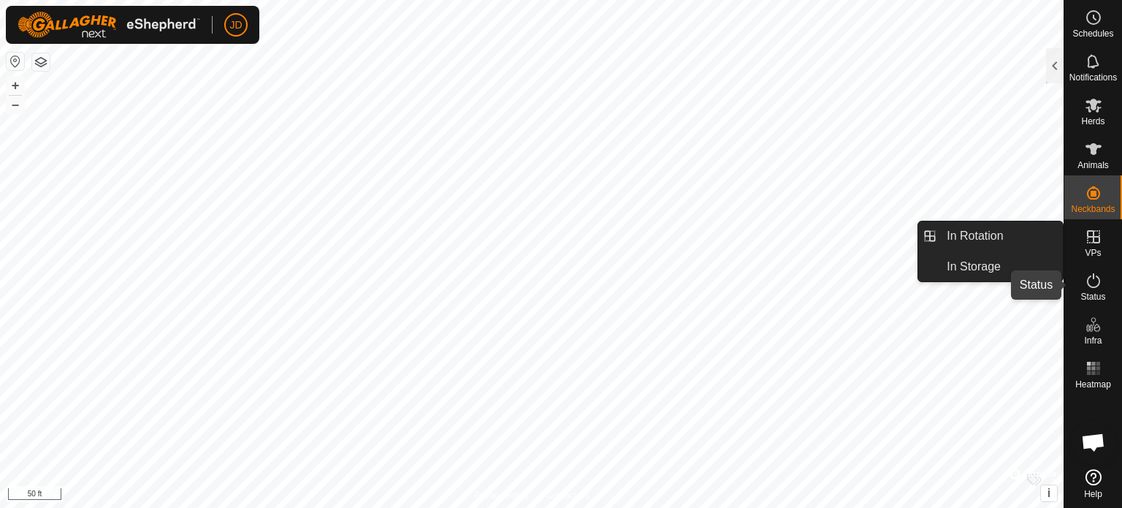 The image size is (1122, 508). Describe the element at coordinates (1093, 165) in the screenshot. I see `span: Animals` at that location.